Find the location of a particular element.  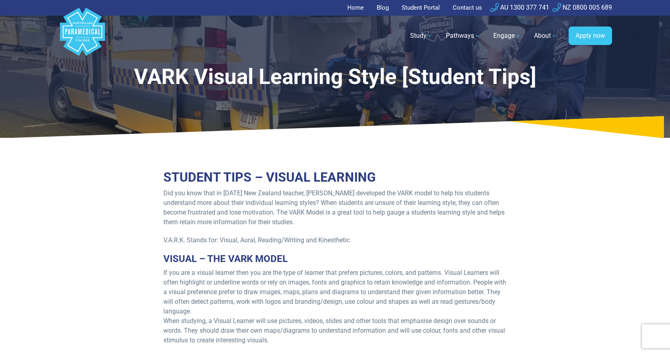

a: Apply now is located at coordinates (590, 36).